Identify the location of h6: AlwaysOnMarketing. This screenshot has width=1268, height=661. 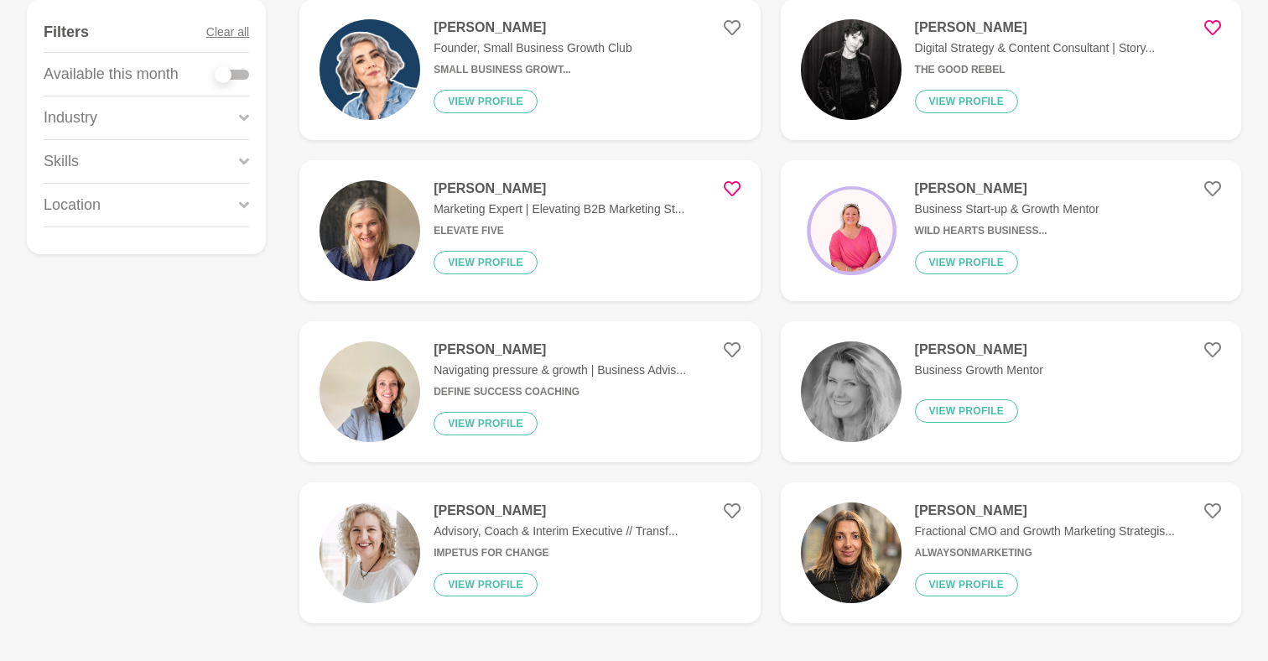
(1045, 553).